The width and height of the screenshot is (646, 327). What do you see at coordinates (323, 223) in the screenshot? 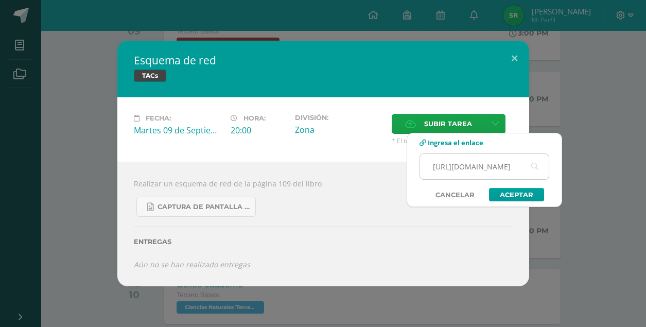
I see `div: Realizar un esquema de red de la página 109 del libro` at bounding box center [323, 223].